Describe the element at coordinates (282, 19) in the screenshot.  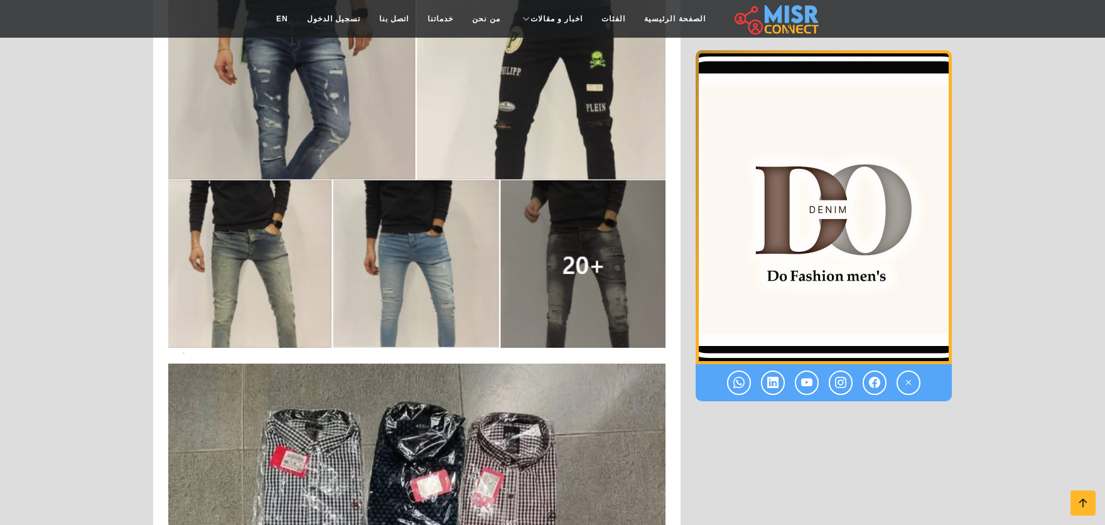
I see `a: EN` at that location.